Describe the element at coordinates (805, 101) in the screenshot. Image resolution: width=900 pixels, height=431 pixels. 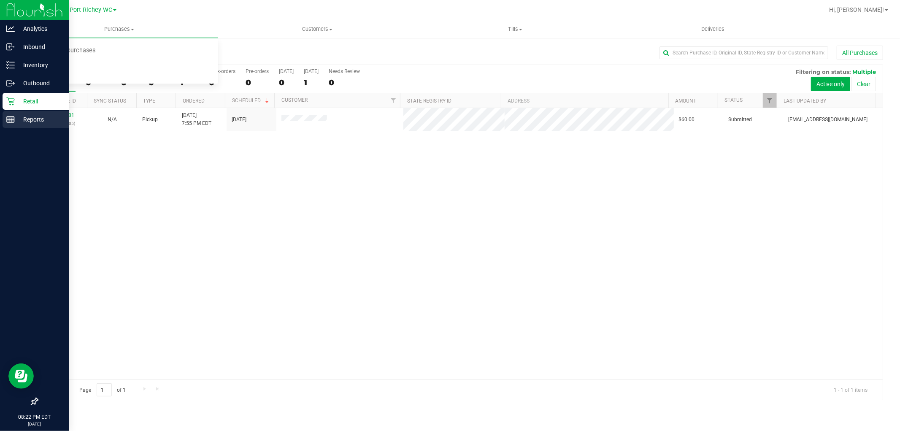
I see `a: Last Updated By` at that location.